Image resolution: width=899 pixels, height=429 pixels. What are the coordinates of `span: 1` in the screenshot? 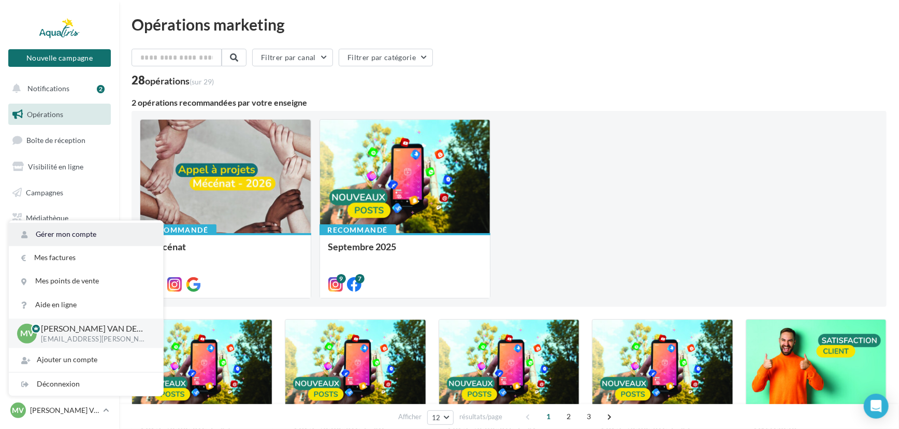 It's located at (549, 416).